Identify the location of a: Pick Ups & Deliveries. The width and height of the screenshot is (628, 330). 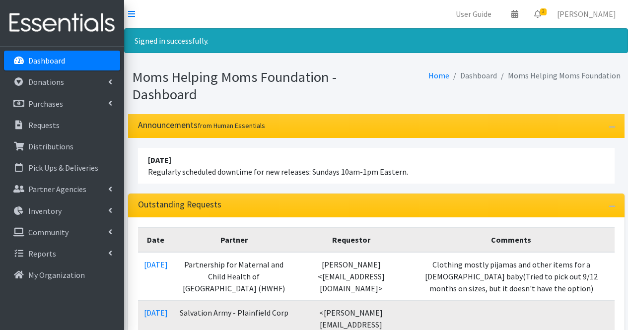
(62, 168).